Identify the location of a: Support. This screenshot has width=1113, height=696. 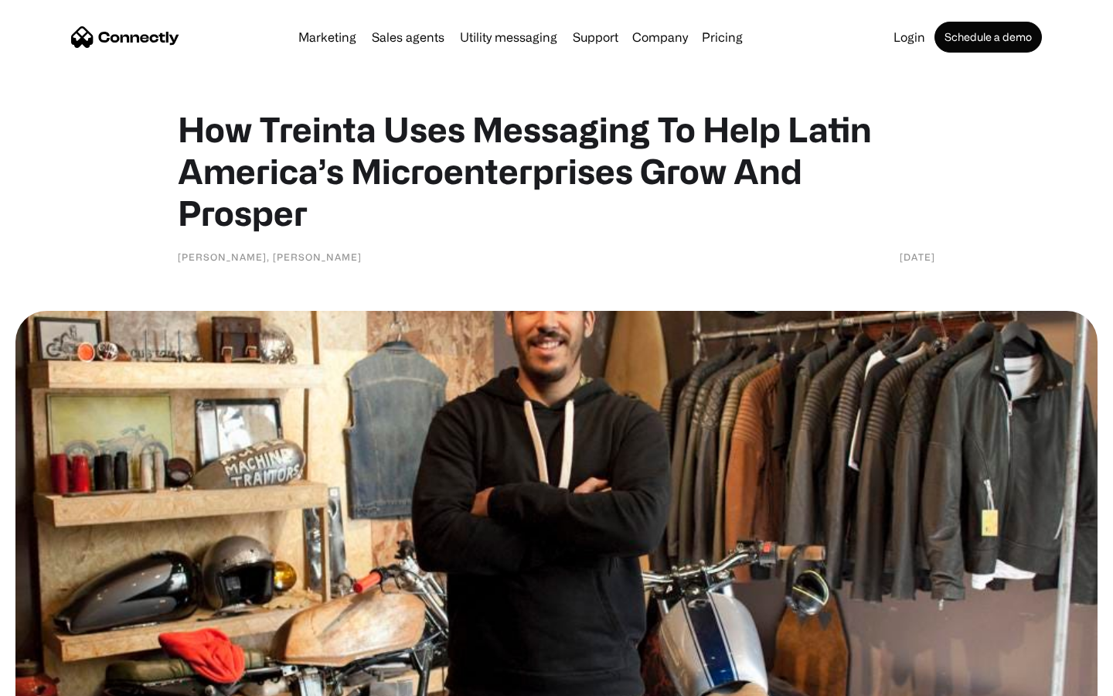
(595, 37).